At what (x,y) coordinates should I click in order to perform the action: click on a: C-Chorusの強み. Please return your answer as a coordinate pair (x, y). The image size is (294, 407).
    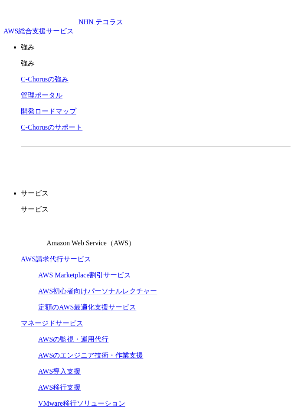
    Looking at the image, I should click on (45, 79).